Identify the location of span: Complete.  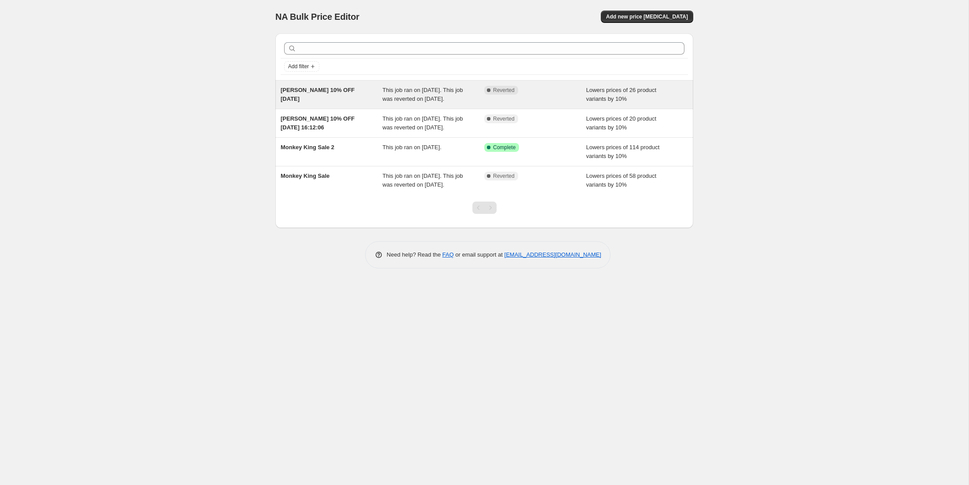
(504, 147).